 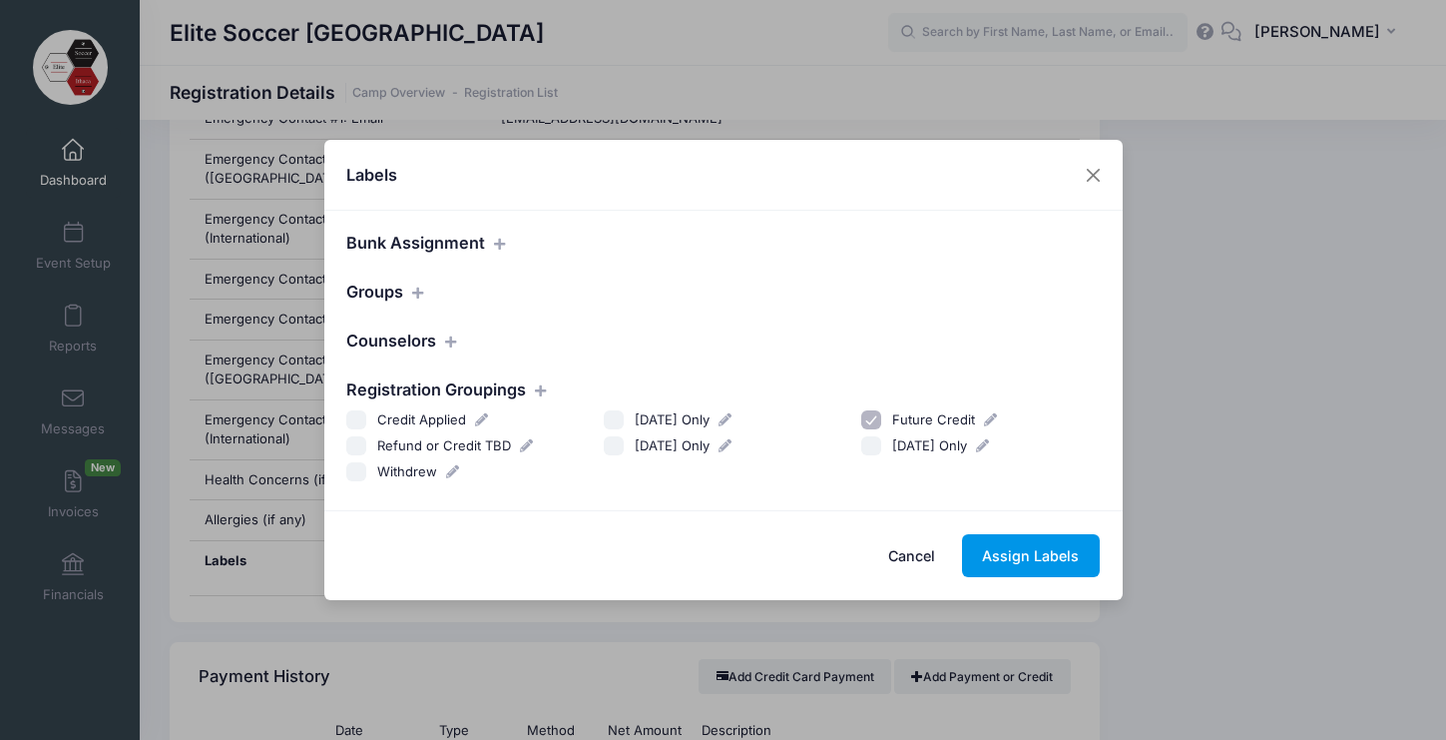 I want to click on button: Cancel, so click(x=911, y=555).